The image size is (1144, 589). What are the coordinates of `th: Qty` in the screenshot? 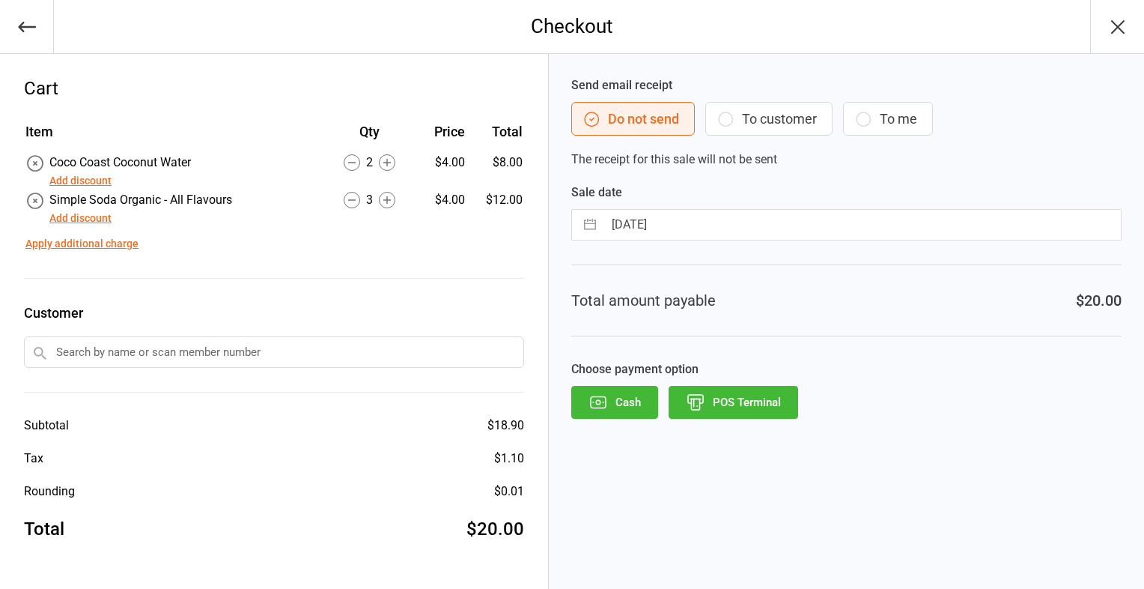 It's located at (369, 136).